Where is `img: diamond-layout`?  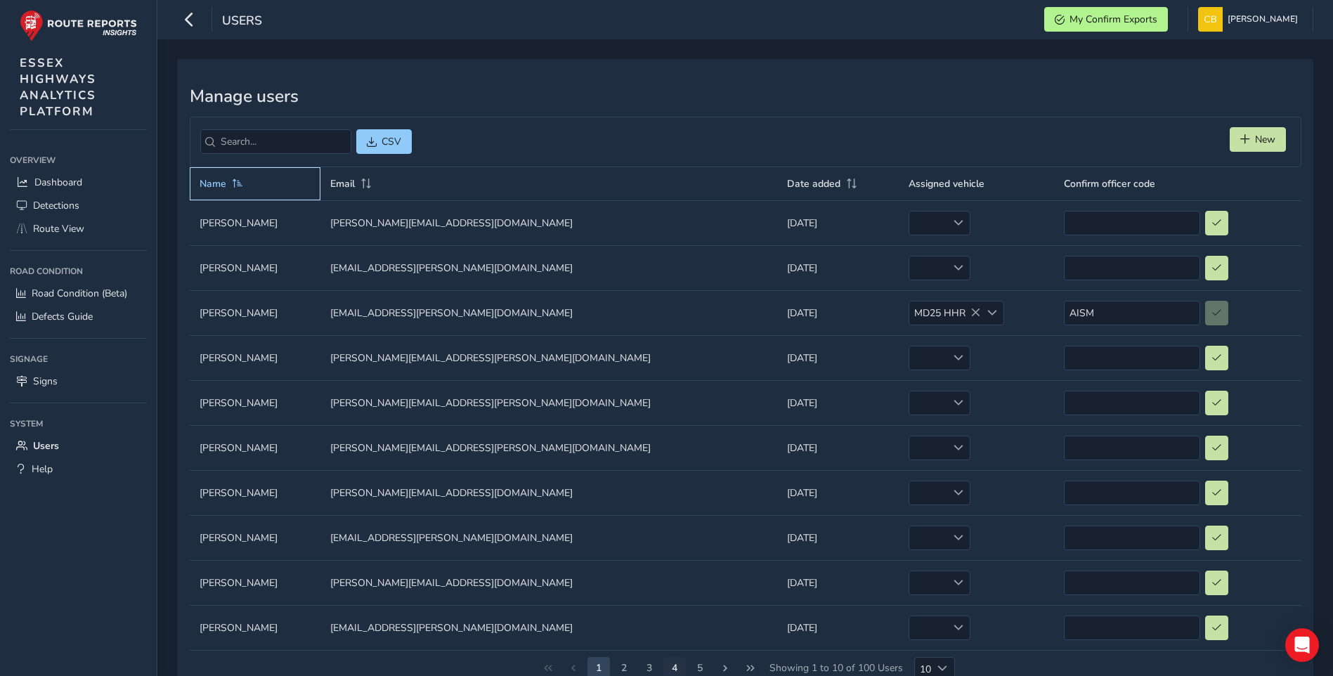 img: diamond-layout is located at coordinates (1210, 19).